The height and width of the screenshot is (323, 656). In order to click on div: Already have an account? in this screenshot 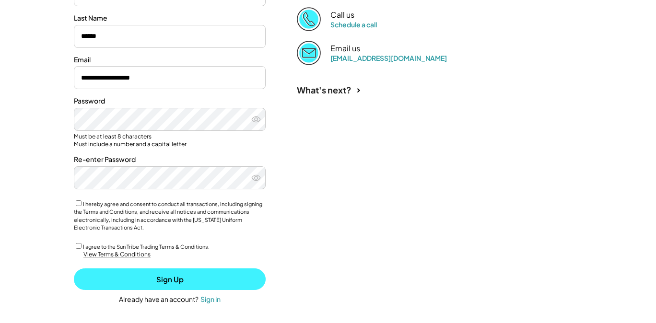, I will do `click(159, 300)`.